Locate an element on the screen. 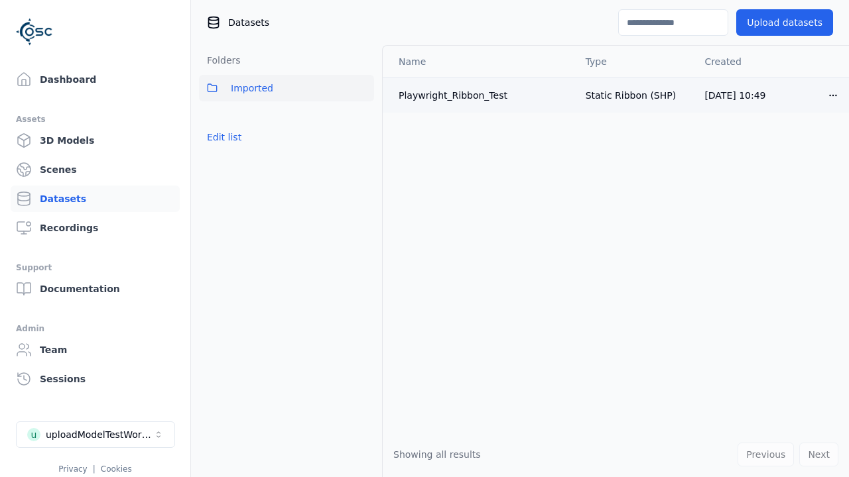 This screenshot has width=849, height=477. th: Type is located at coordinates (635, 62).